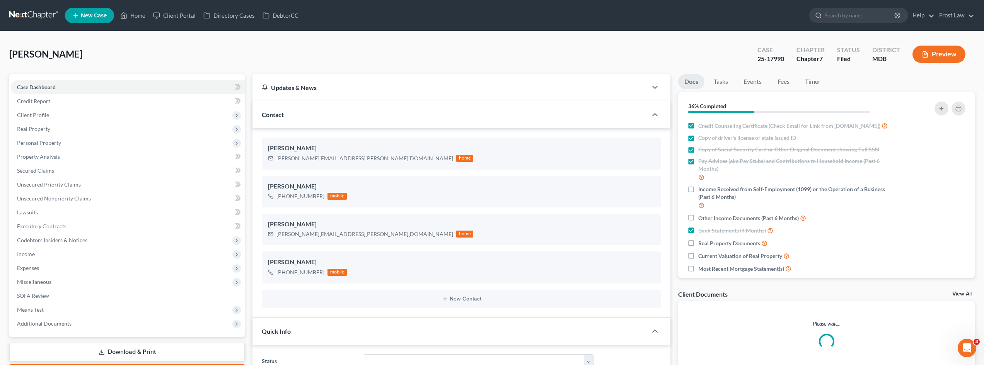 The width and height of the screenshot is (984, 365). What do you see at coordinates (33, 296) in the screenshot?
I see `span: SOFA Review` at bounding box center [33, 296].